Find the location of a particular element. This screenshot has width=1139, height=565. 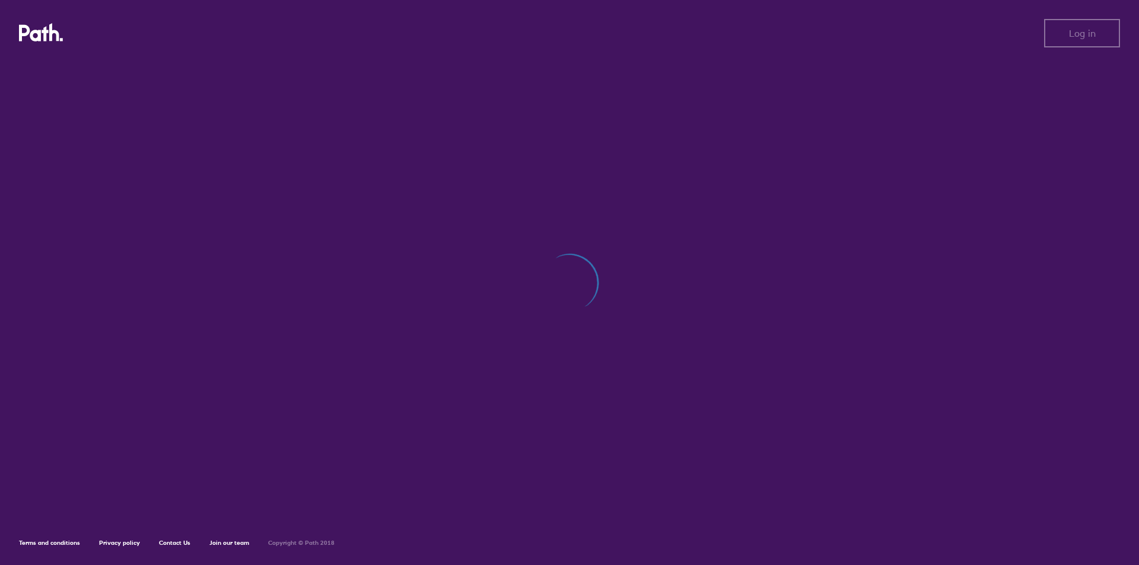

span: Log in is located at coordinates (1082, 33).